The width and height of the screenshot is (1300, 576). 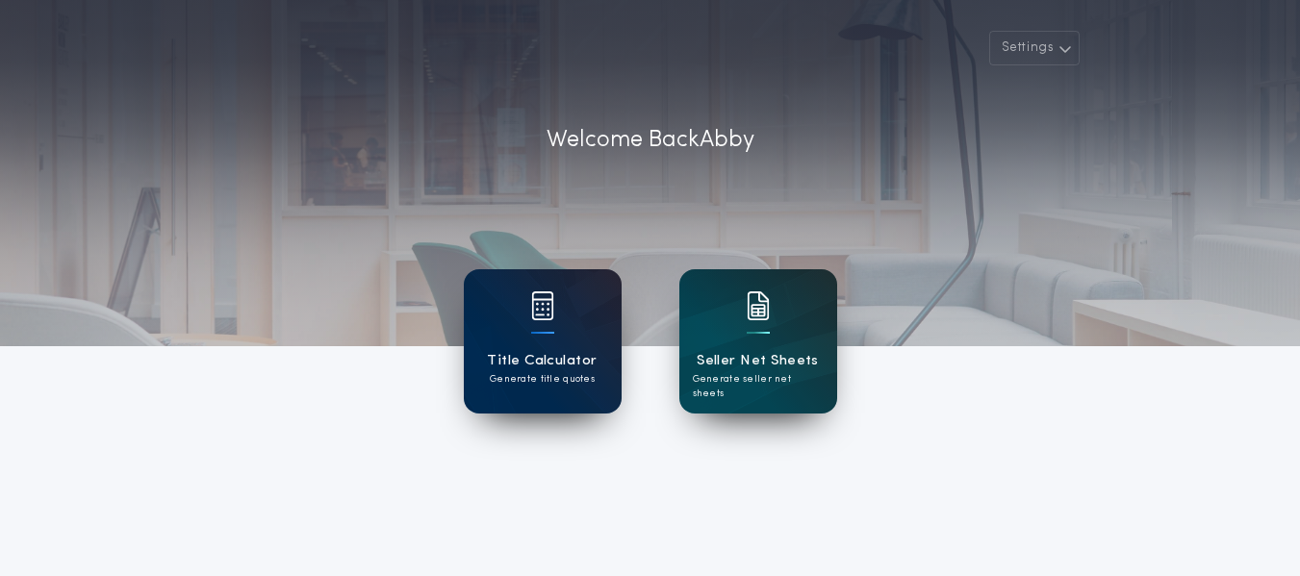 What do you see at coordinates (1034, 48) in the screenshot?
I see `button: Settings` at bounding box center [1034, 48].